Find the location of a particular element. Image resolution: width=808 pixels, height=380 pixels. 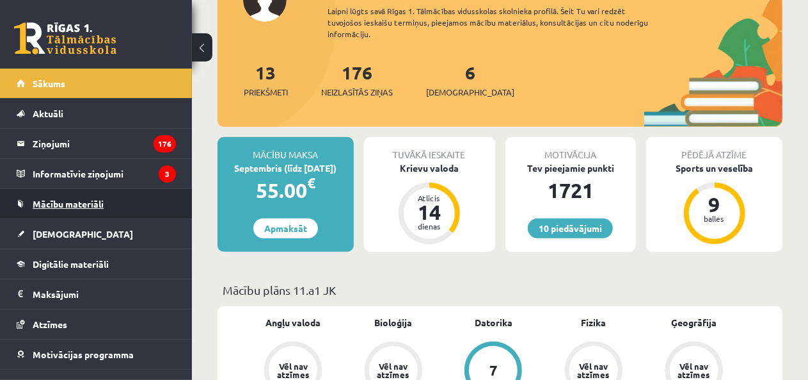

div: dienas is located at coordinates (430, 226).